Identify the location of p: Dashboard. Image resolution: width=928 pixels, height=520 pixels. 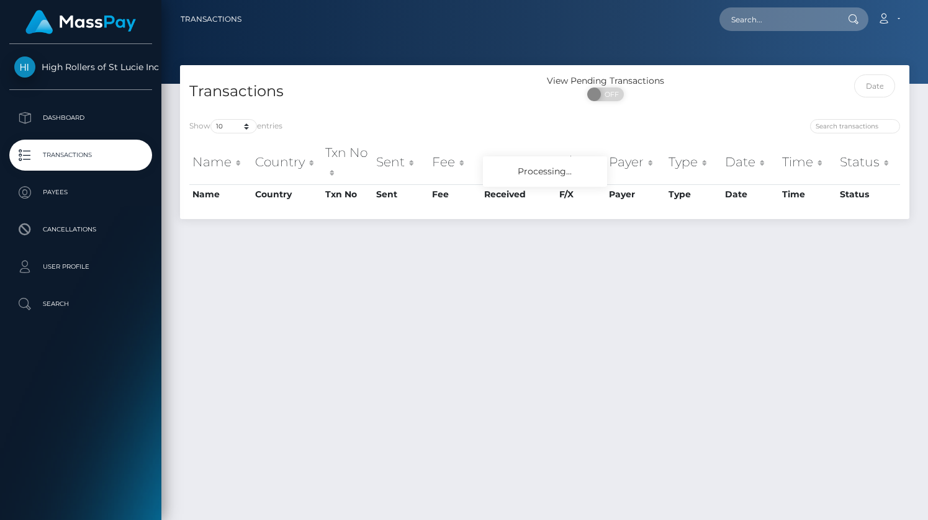
(81, 118).